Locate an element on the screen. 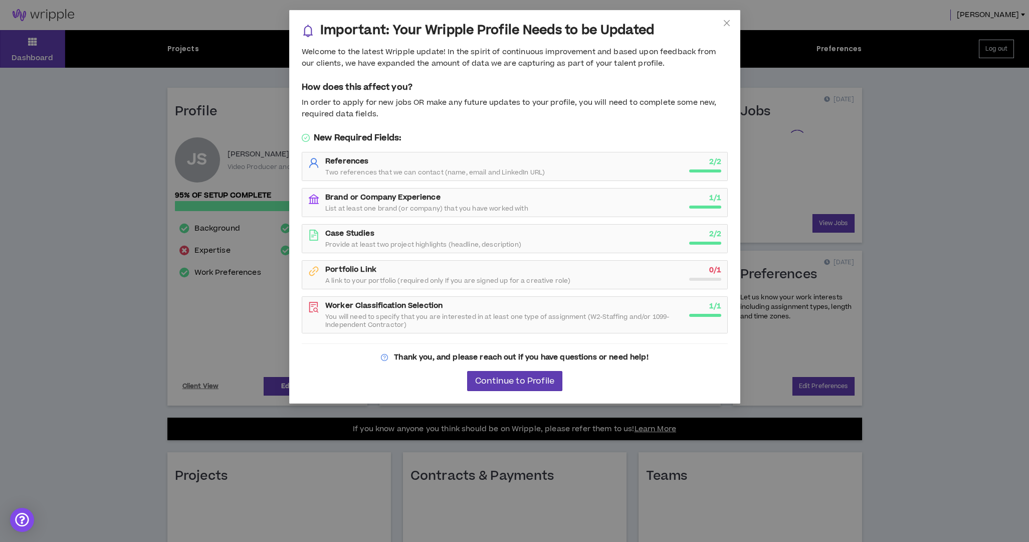 The height and width of the screenshot is (542, 1029). span: A link to your portfolio (required only If you are signed up for a creative role) is located at coordinates (447, 281).